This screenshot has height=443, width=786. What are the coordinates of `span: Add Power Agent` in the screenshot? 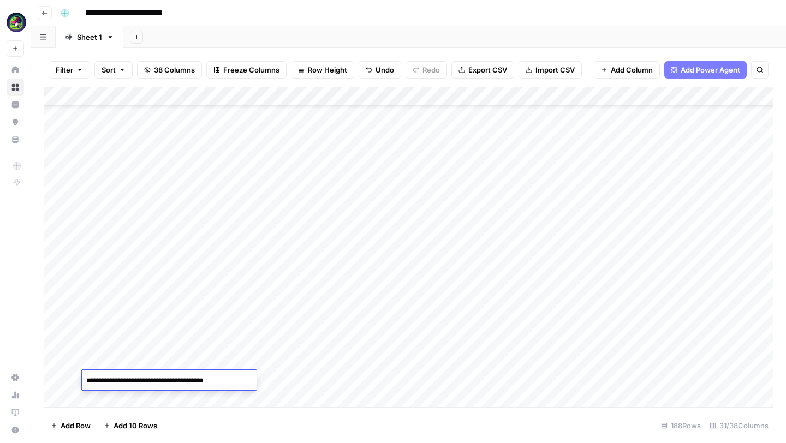 It's located at (710, 70).